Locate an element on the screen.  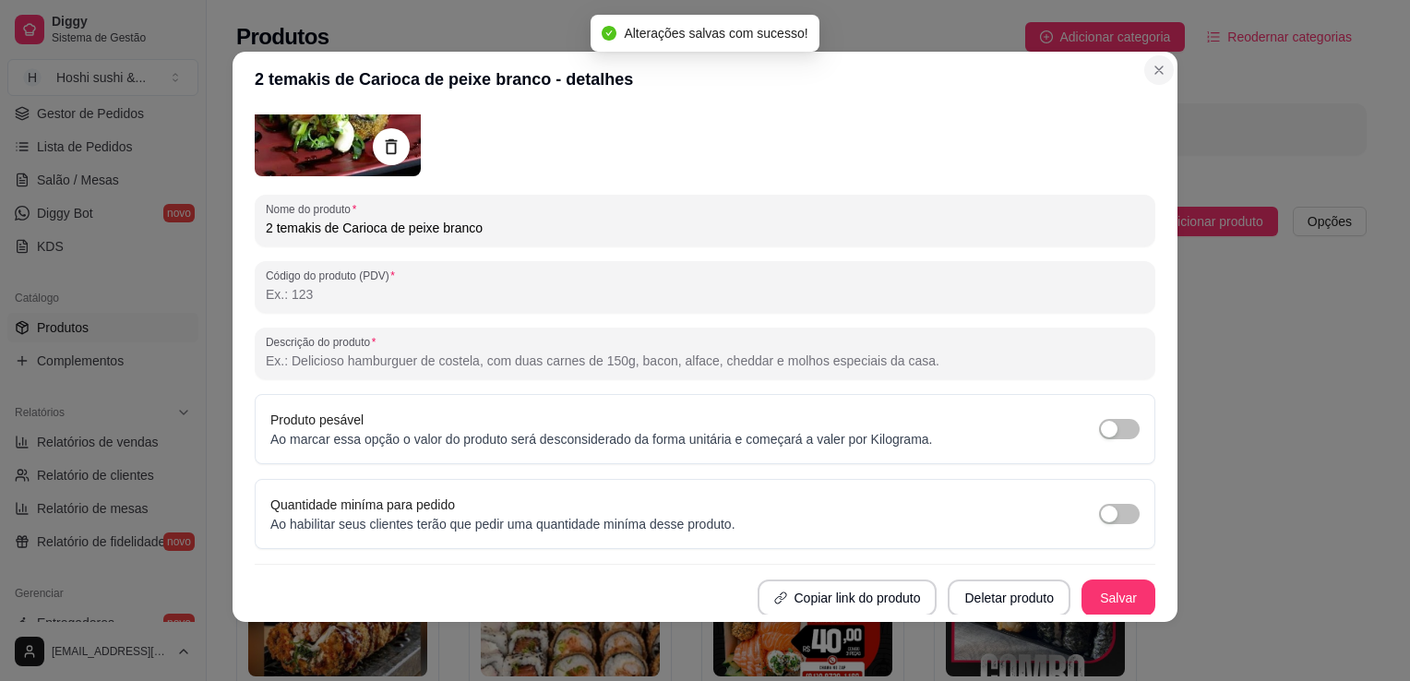
input: Código do produto (PDV) is located at coordinates (705, 294).